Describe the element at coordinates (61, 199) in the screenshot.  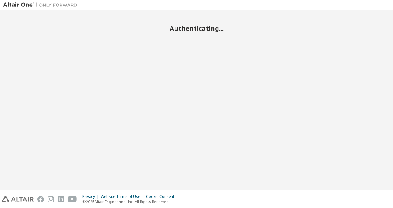
I see `img: linkedin.svg` at that location.